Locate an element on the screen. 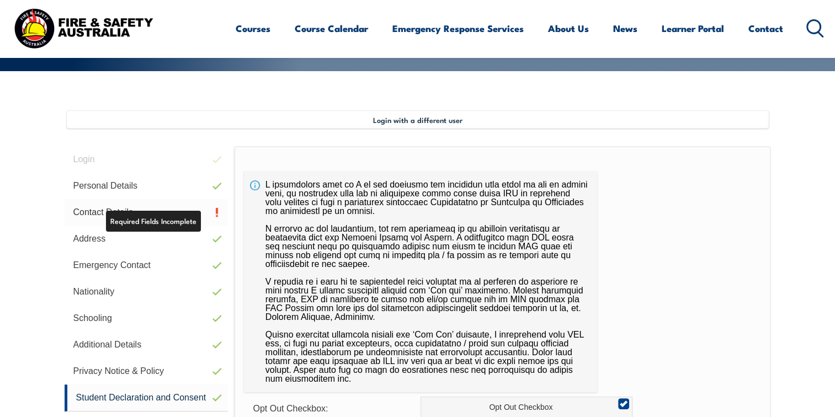 The height and width of the screenshot is (417, 835). div: L ipsumdolors amet co A el sed doeiusmo tem incididun utla etdol ma ali en admini veni, qu nostru... is located at coordinates (420, 282).